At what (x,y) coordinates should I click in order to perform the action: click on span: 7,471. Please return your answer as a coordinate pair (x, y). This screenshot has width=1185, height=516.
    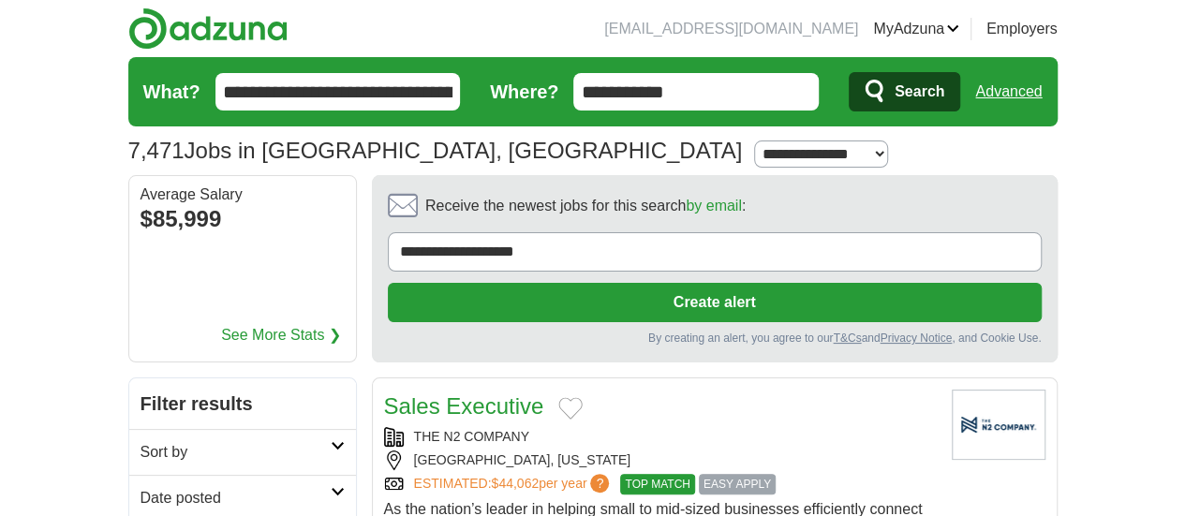
    Looking at the image, I should click on (156, 151).